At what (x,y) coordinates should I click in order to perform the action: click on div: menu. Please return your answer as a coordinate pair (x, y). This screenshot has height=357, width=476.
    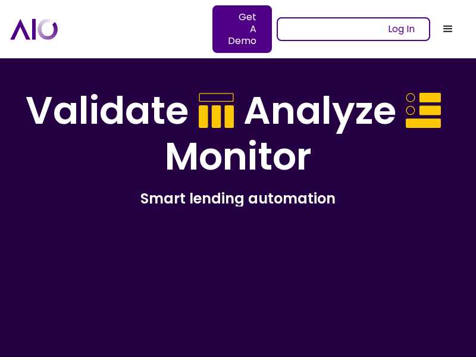
    Looking at the image, I should click on (448, 29).